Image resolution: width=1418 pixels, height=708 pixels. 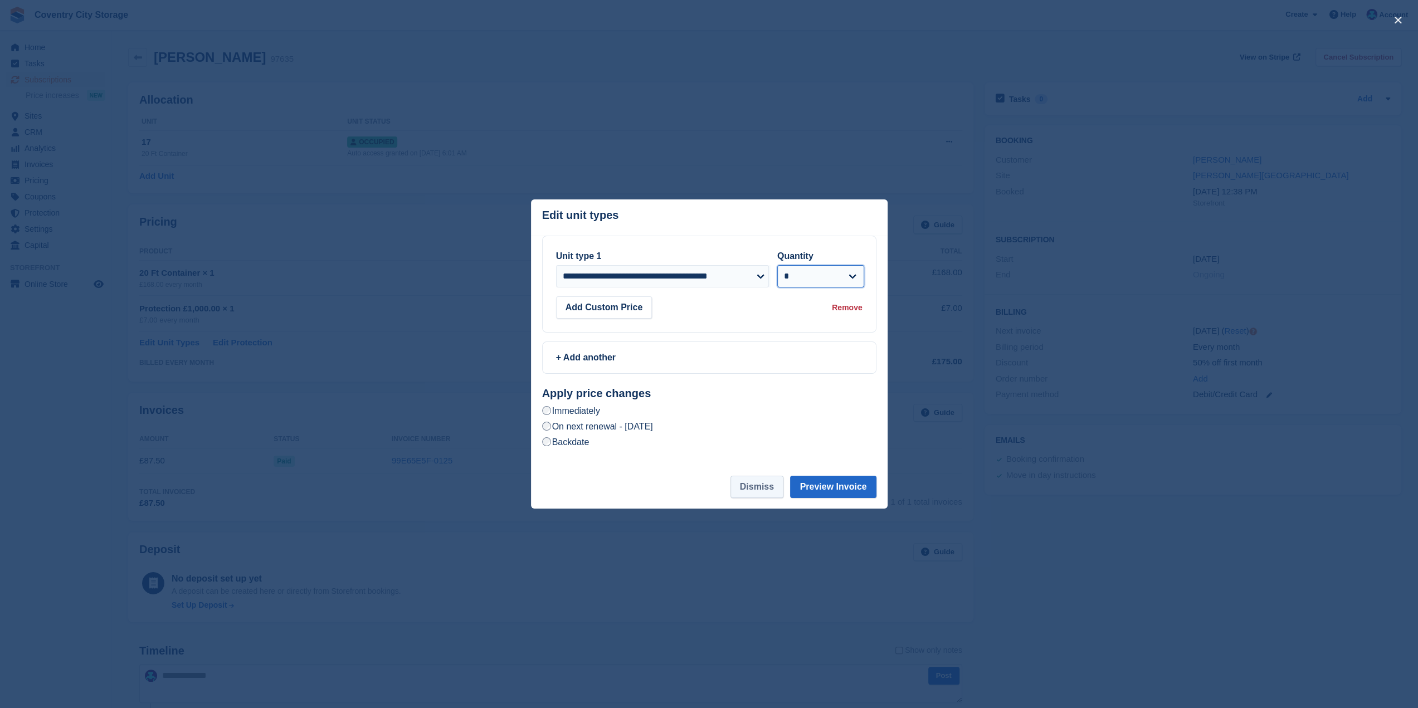 I want to click on input: Backdate, so click(x=547, y=442).